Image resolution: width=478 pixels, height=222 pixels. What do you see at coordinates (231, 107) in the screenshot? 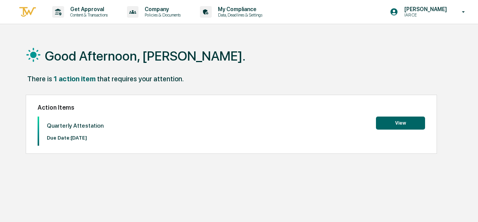
I see `h2: Action Items` at bounding box center [231, 107].